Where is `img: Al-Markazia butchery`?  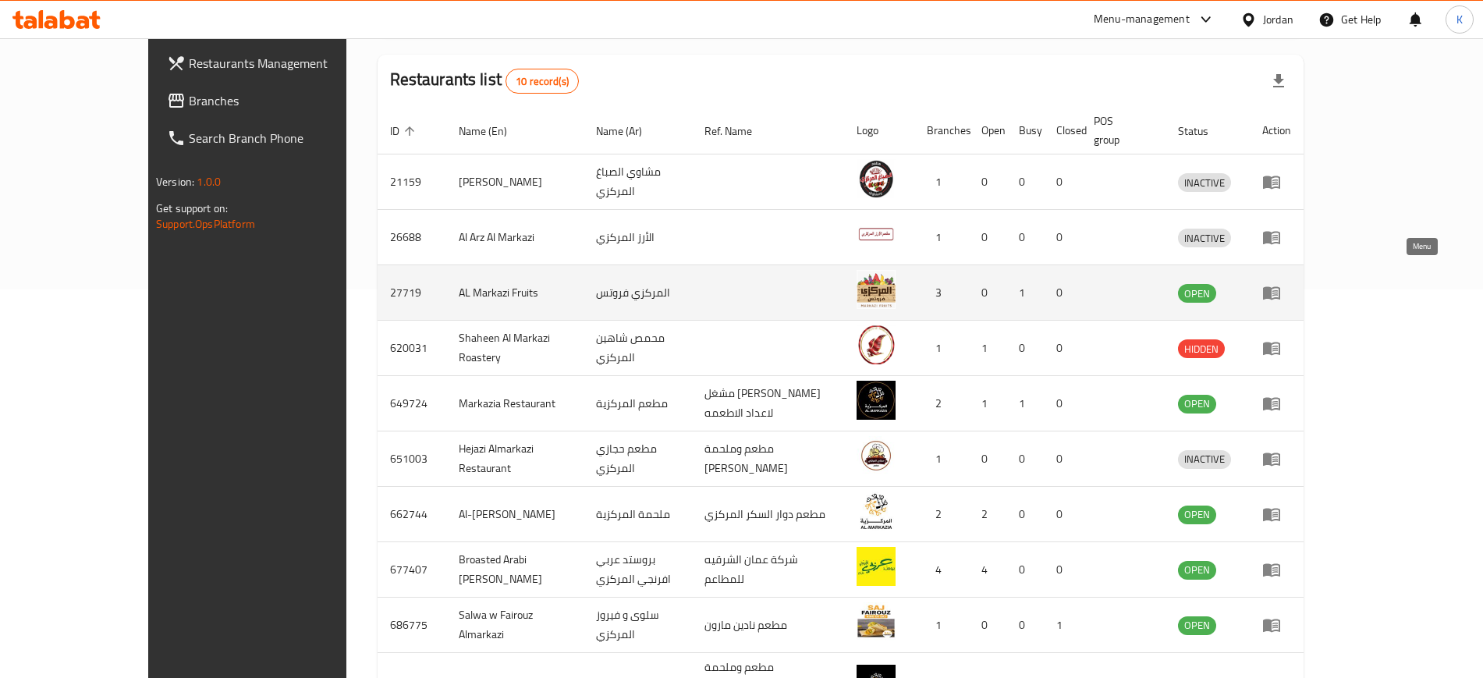
img: Al-Markazia butchery is located at coordinates (876, 511).